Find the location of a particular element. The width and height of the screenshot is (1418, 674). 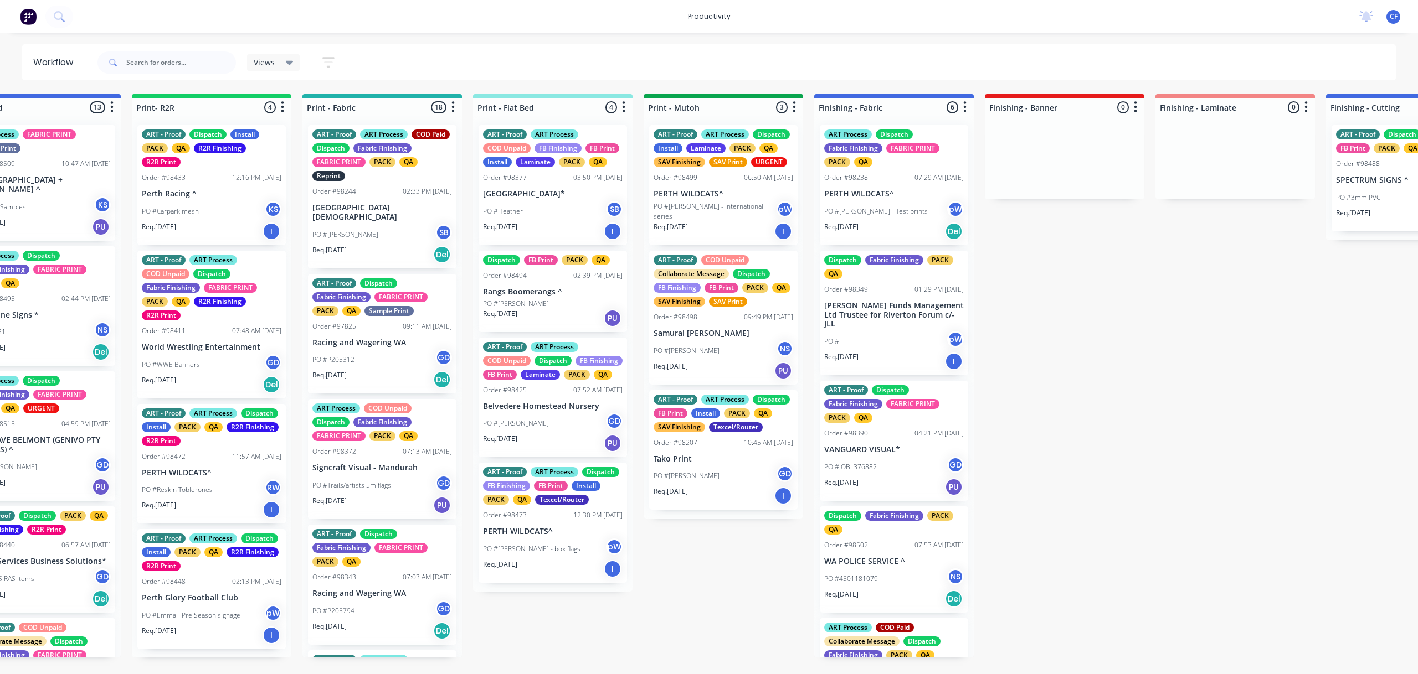

p: World Wrestling Entertainment is located at coordinates (212, 347).